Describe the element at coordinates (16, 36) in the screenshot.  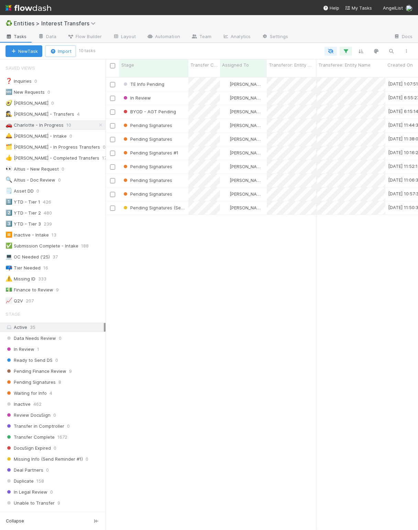
I see `span: Tasks` at that location.